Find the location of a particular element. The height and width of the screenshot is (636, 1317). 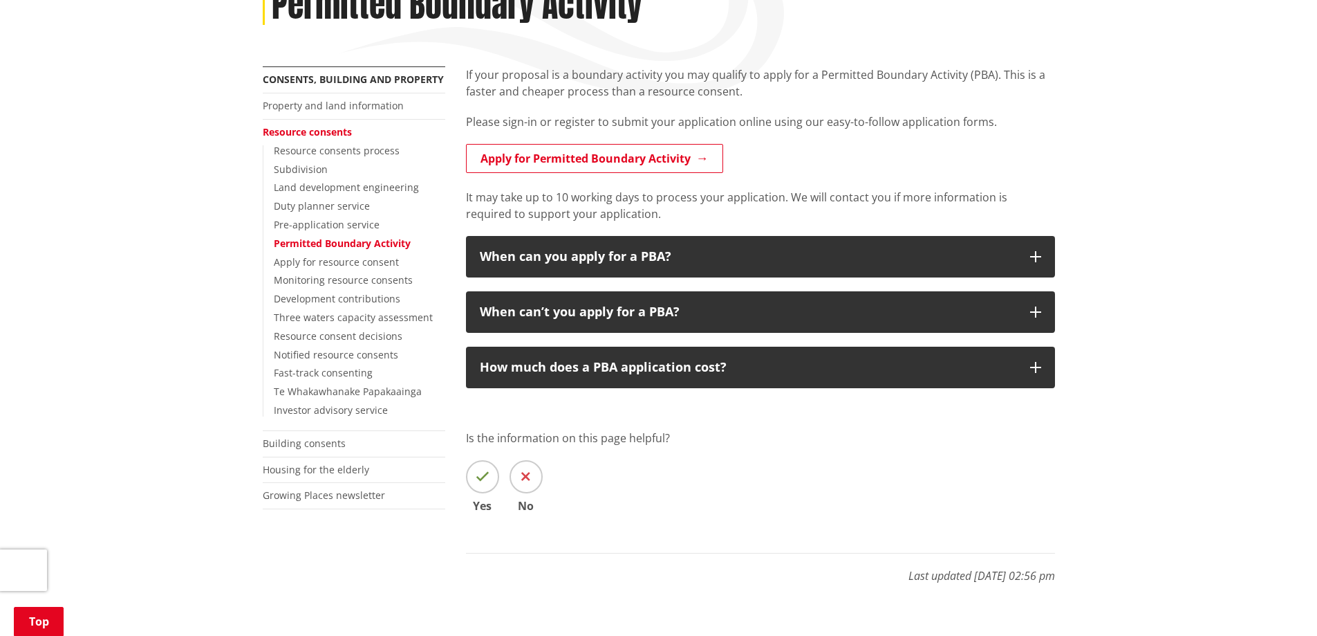

a: Growing Places newsletter is located at coordinates (324, 494).